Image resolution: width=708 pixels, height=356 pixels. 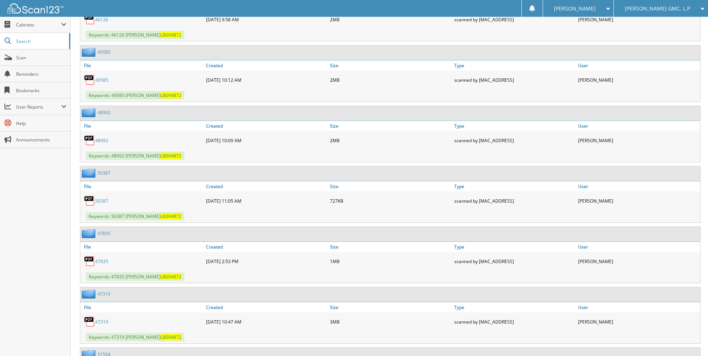 I want to click on span: Search, so click(x=41, y=41).